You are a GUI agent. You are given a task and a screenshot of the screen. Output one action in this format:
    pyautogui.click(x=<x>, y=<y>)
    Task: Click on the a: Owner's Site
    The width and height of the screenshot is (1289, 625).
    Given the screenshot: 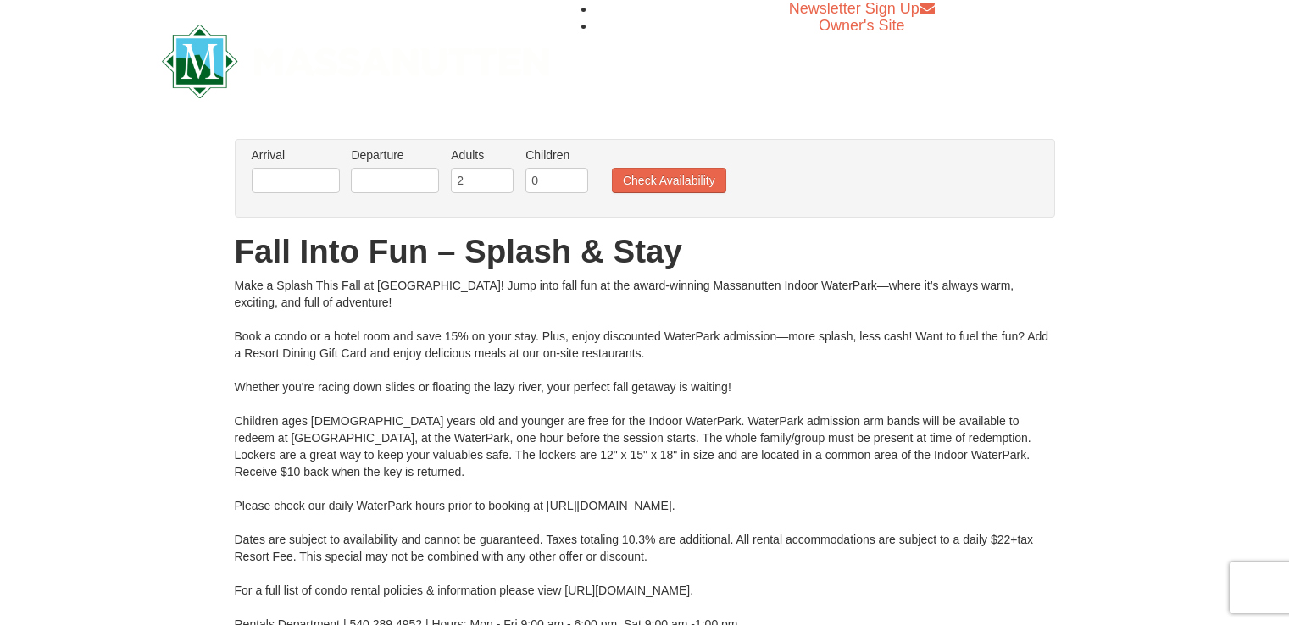 What is the action you would take?
    pyautogui.click(x=861, y=25)
    